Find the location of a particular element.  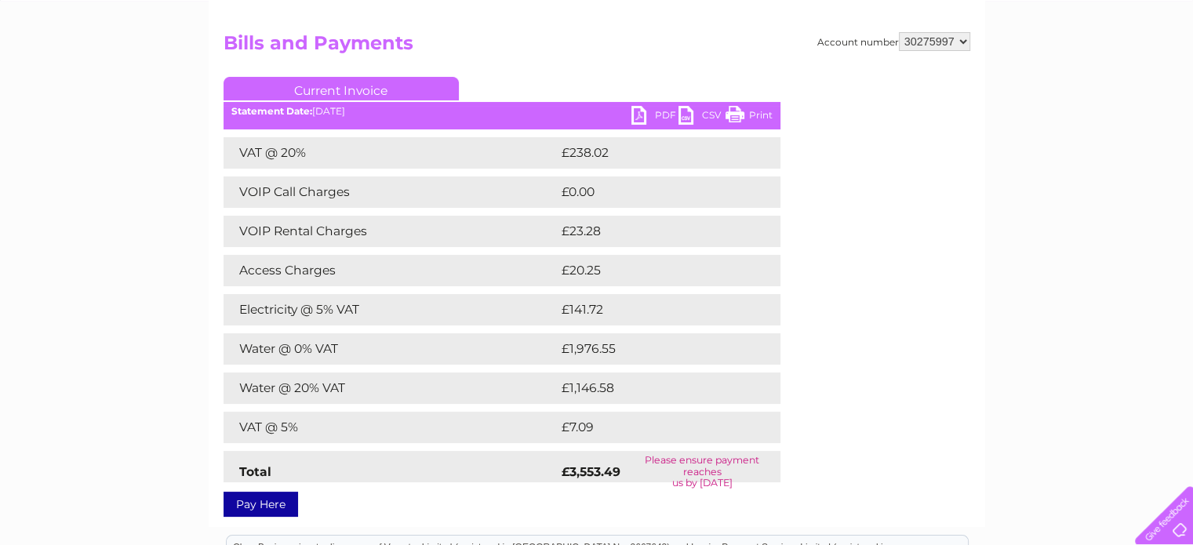

td: £23.28 is located at coordinates (653, 231).